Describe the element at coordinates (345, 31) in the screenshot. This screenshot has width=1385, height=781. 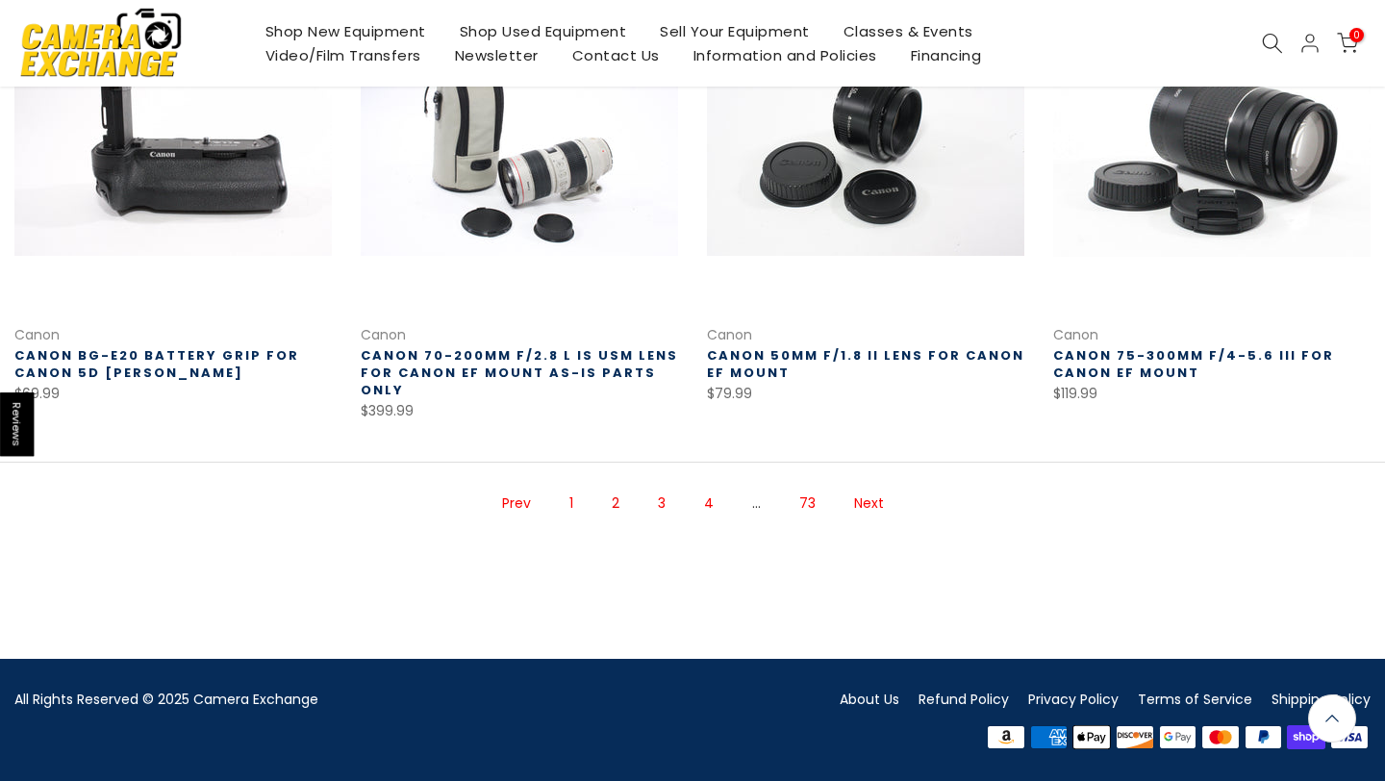
I see `a: Shop New Equipment` at that location.